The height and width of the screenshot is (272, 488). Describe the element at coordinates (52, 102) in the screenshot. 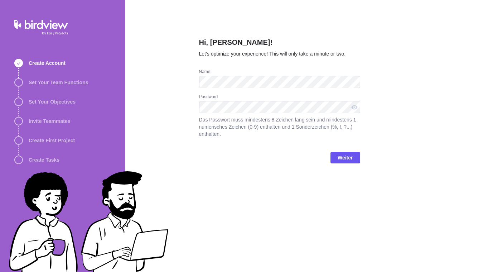

I see `span: Set Your Objectives` at that location.